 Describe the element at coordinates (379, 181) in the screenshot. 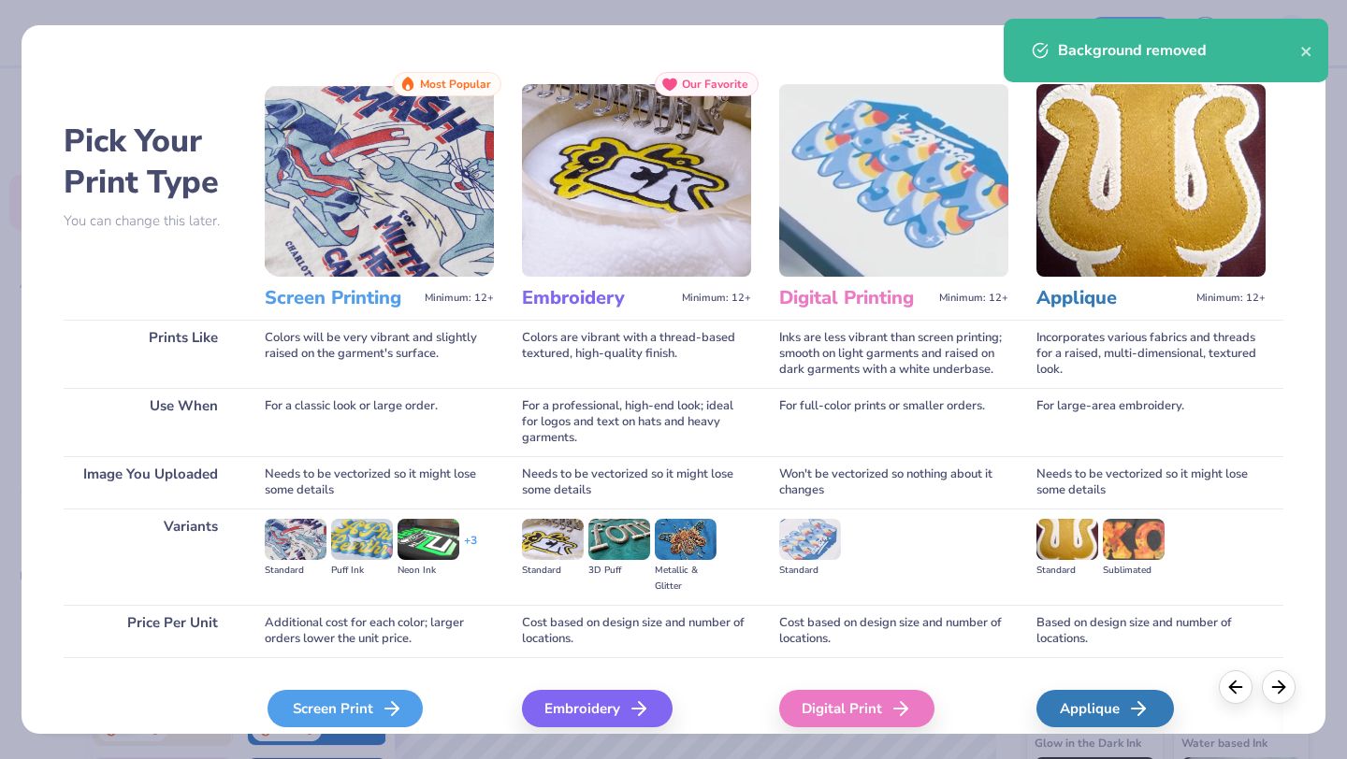

I see `img: Screen Printing` at that location.